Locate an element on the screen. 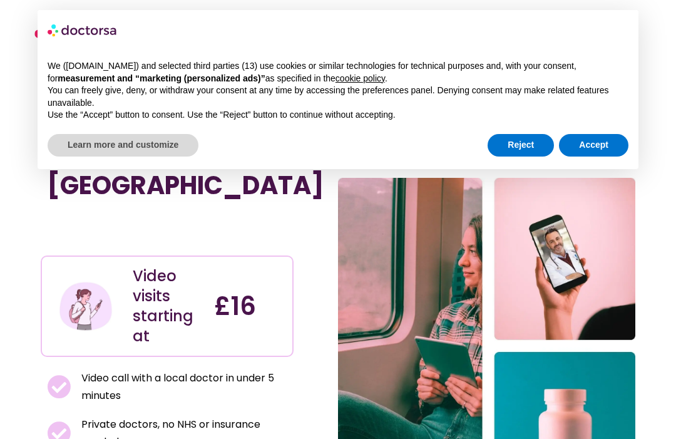 This screenshot has width=676, height=439. button: Reject is located at coordinates (521, 145).